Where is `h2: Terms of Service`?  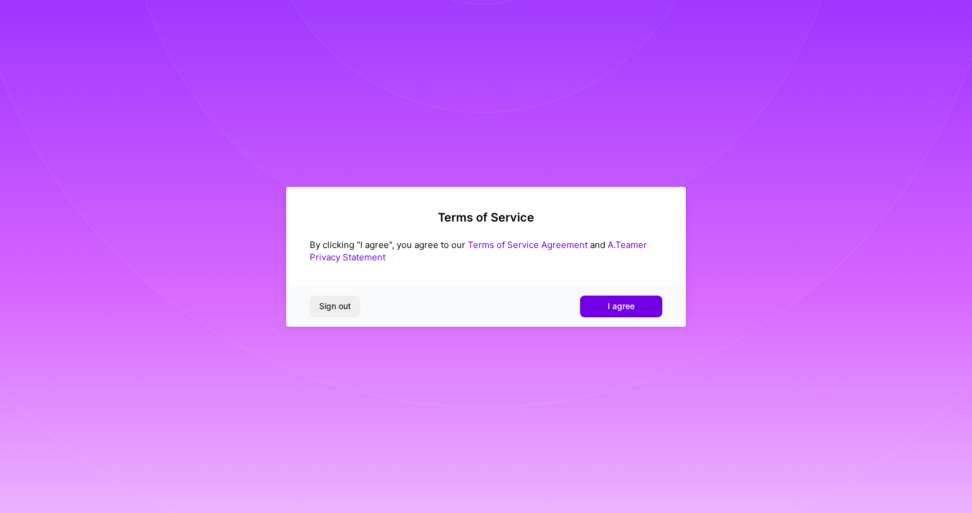 h2: Terms of Service is located at coordinates (486, 218).